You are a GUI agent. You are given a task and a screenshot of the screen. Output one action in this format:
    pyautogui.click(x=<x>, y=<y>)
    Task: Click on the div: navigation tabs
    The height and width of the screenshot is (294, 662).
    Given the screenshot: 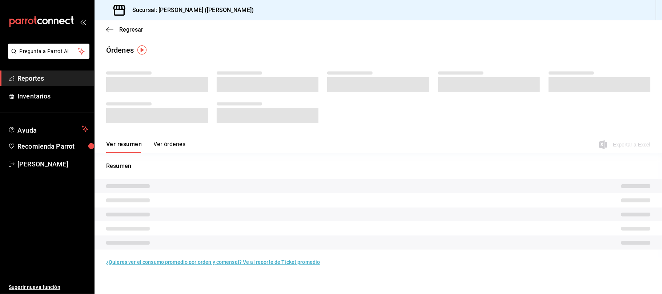 What is the action you would take?
    pyautogui.click(x=146, y=147)
    